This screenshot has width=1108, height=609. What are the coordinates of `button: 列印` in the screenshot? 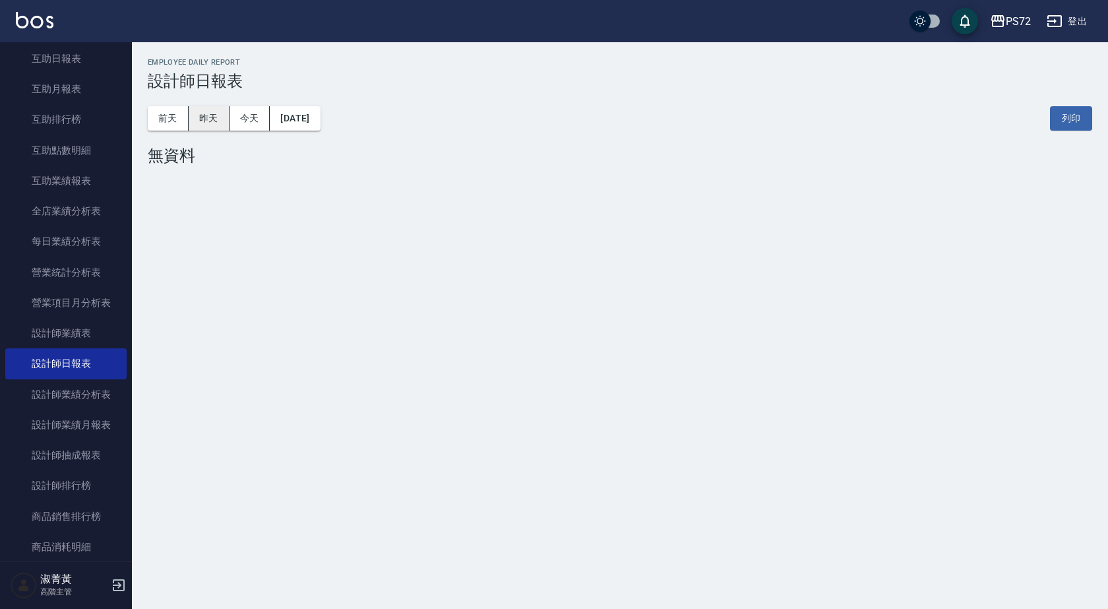 It's located at (1071, 118).